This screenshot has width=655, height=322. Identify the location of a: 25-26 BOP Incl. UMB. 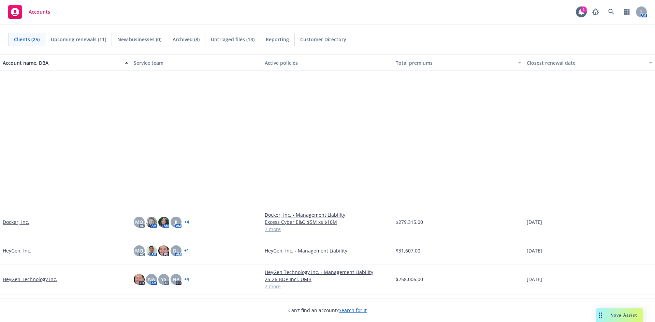
(327, 279).